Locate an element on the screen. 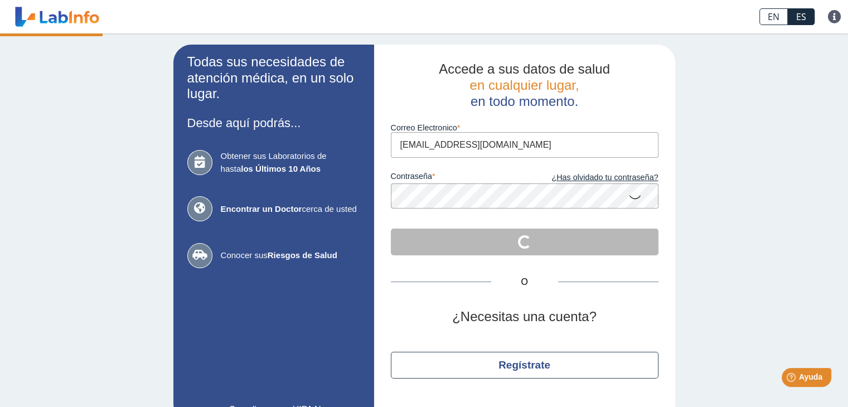  h3: Desde aquí podrás... is located at coordinates (274, 123).